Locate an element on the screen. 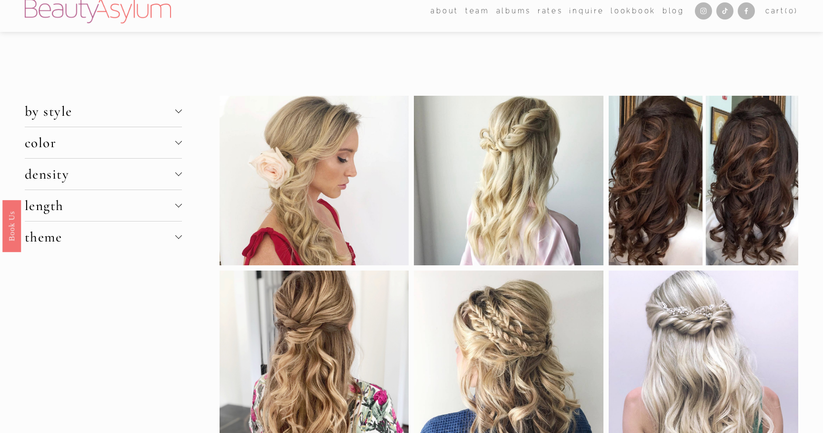  a: Book Us is located at coordinates (11, 225).